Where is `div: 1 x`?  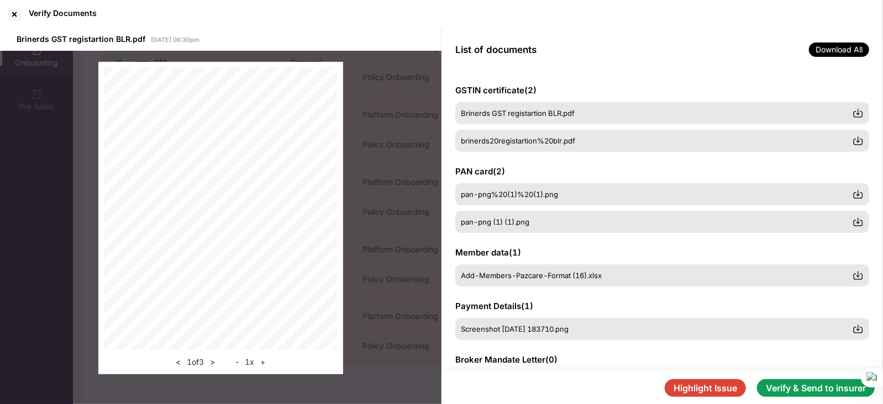
div: 1 x is located at coordinates (250, 362).